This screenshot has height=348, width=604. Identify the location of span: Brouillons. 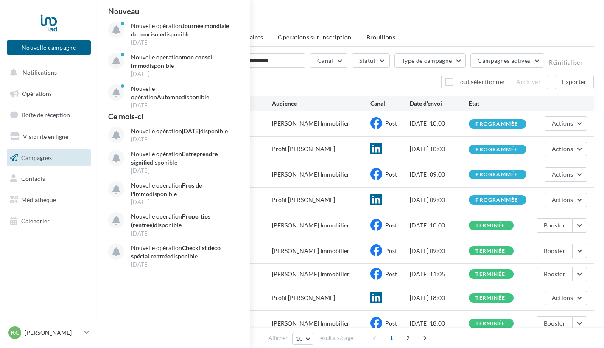
(381, 37).